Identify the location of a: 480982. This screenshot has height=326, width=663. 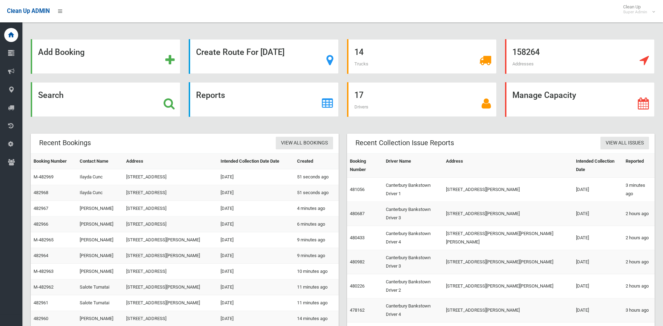
(357, 261).